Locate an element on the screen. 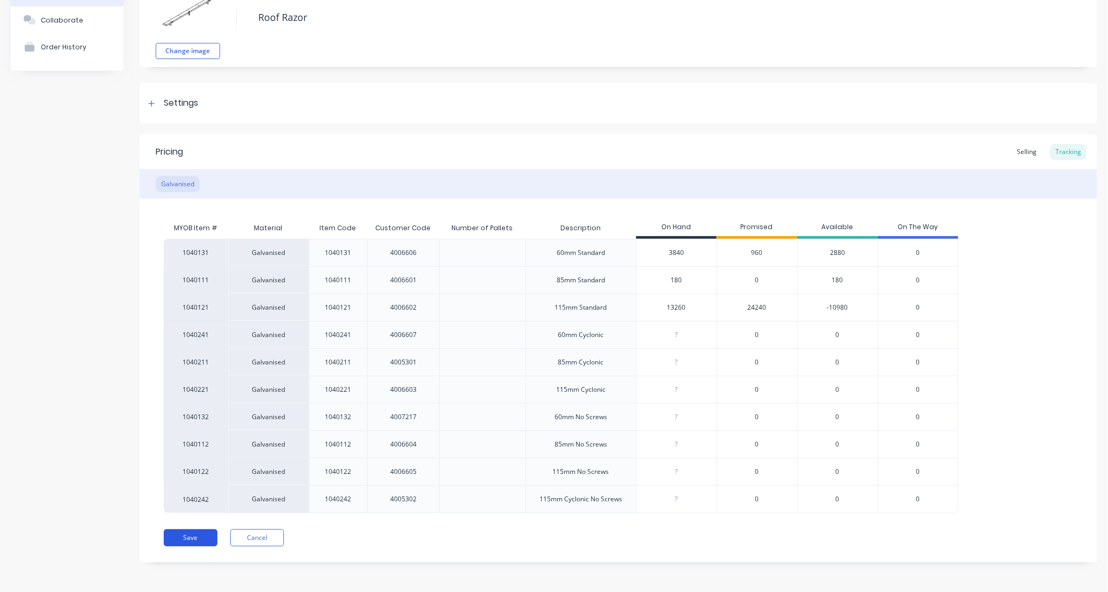 Image resolution: width=1108 pixels, height=592 pixels. div: -10980 is located at coordinates (837, 307).